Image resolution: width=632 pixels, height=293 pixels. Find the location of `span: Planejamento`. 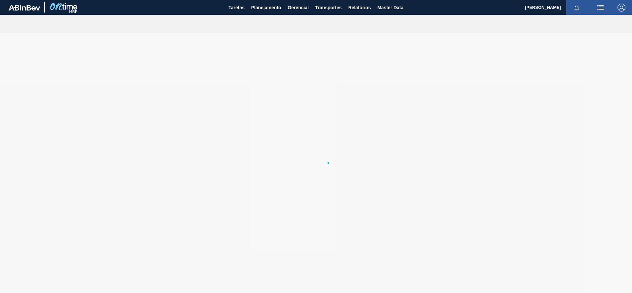

span: Planejamento is located at coordinates (266, 8).